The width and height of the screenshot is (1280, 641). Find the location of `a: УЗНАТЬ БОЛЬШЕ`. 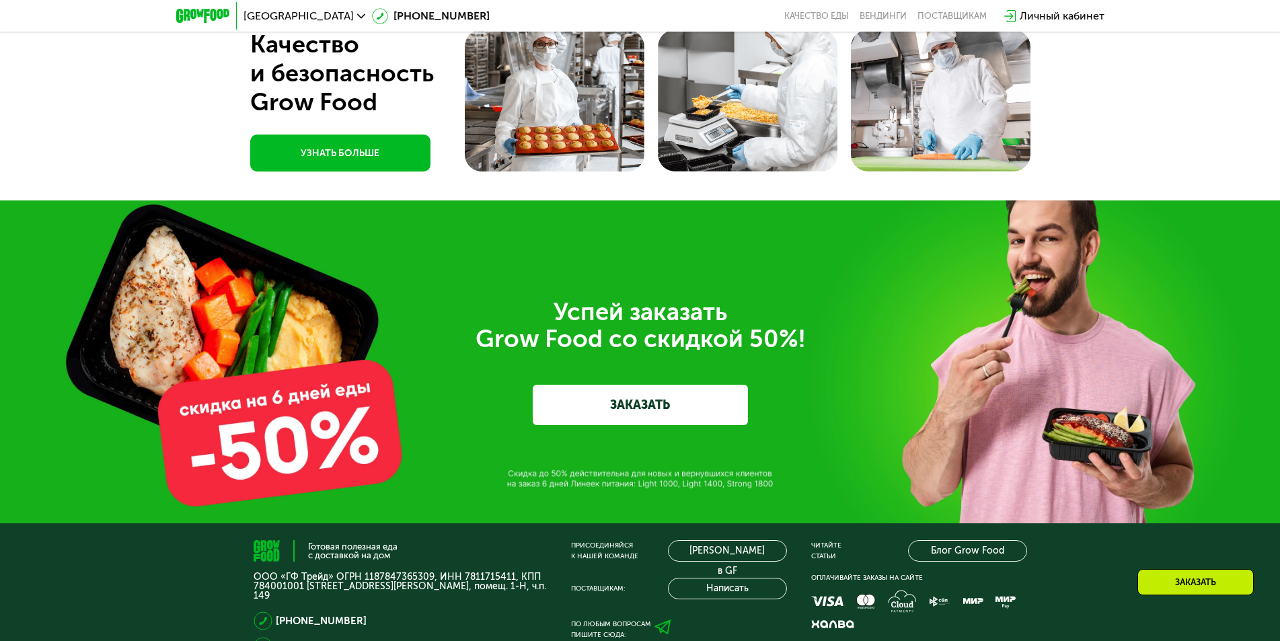

a: УЗНАТЬ БОЛЬШЕ is located at coordinates (340, 153).